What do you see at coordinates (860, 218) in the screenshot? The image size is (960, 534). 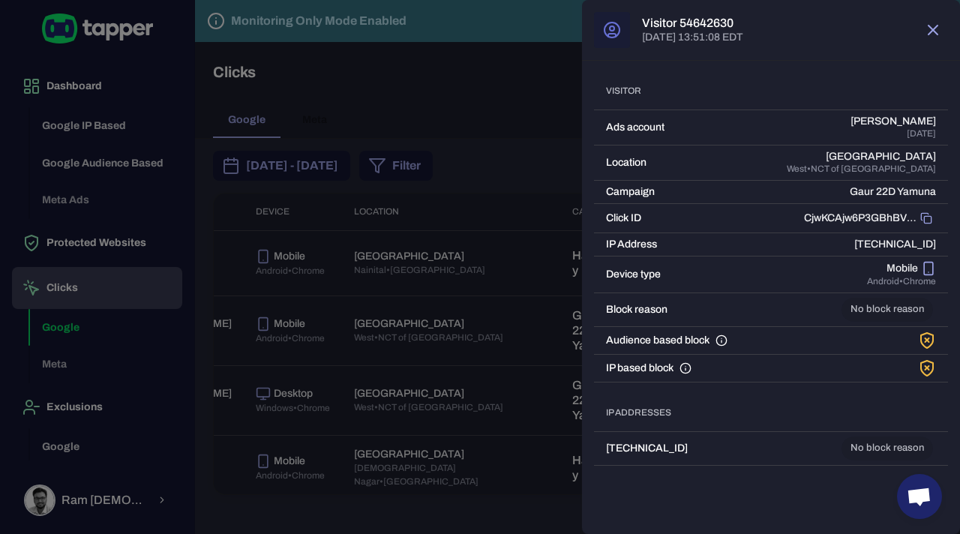 I see `p: CjwKCAjw6P3GBhBVEiwAJPjmLt9TmGLYPn8khnmAKlaECssX6rl_gqFm5-e9FtB9PKwwH-fuDcz2-xoCuccQAvD_BwE` at bounding box center [860, 218].